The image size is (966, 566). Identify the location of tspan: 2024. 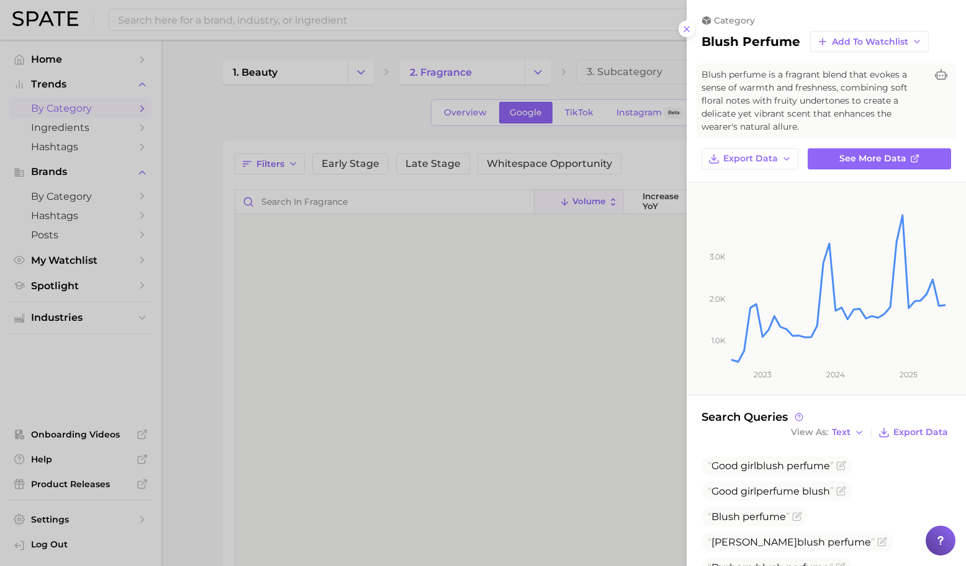
(836, 374).